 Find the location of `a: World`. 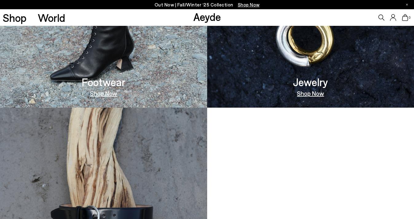

a: World is located at coordinates (51, 18).